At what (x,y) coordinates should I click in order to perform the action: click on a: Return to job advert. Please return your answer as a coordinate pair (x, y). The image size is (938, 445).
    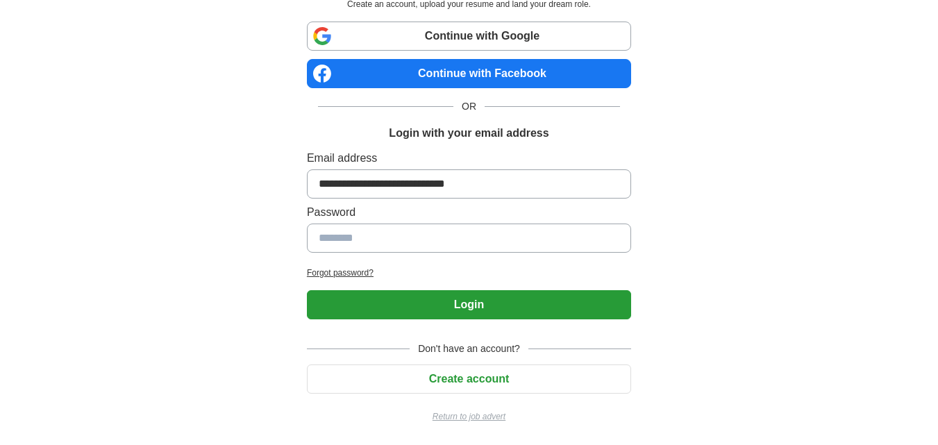
    Looking at the image, I should click on (469, 417).